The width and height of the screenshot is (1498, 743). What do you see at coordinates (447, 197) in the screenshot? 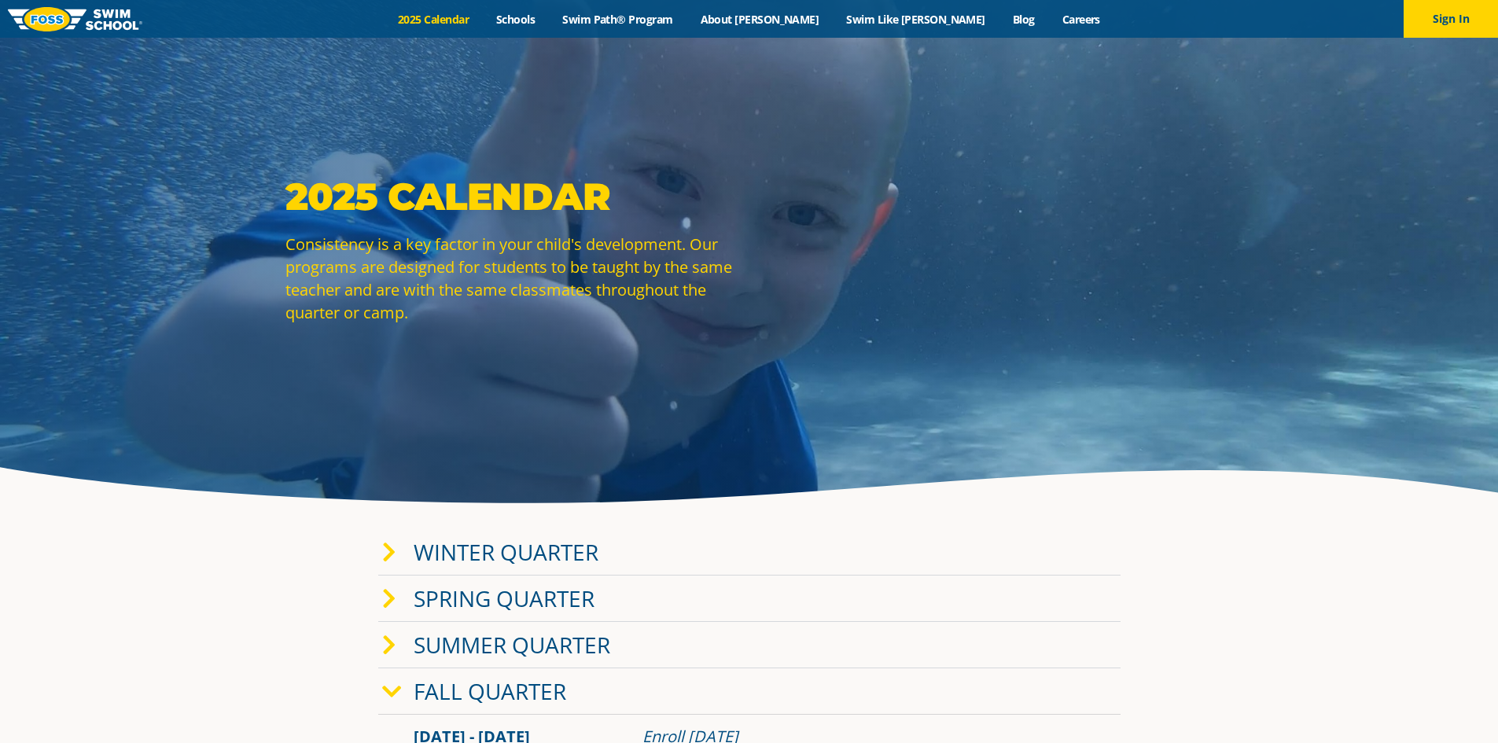
I see `strong: 2025 Calendar` at bounding box center [447, 197].